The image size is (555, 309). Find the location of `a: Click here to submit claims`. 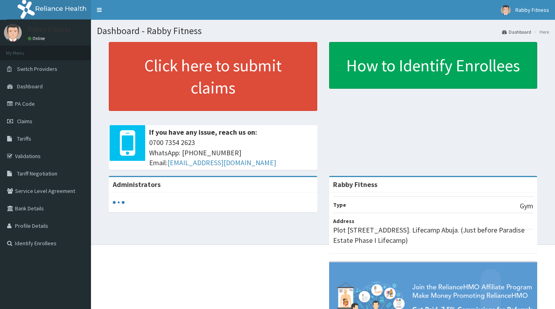

a: Click here to submit claims is located at coordinates (213, 76).